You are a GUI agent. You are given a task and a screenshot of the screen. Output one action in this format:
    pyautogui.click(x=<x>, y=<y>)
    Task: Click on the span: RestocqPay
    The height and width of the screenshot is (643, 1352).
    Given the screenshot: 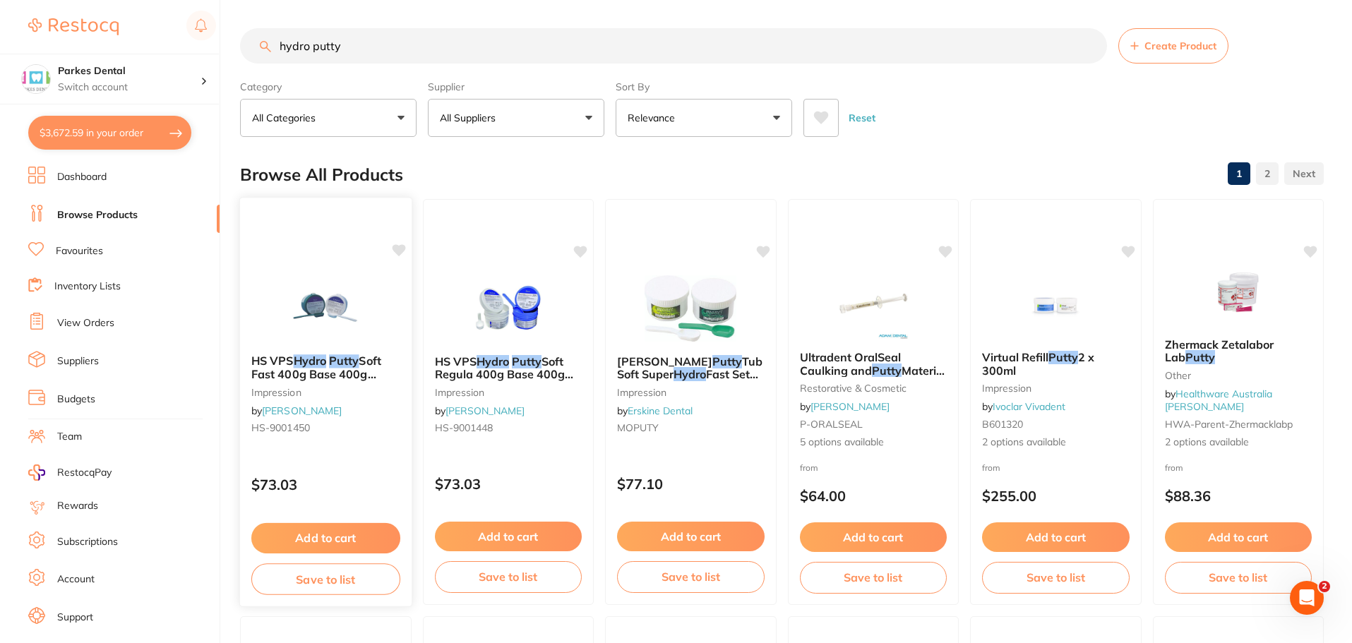 What is the action you would take?
    pyautogui.click(x=84, y=473)
    